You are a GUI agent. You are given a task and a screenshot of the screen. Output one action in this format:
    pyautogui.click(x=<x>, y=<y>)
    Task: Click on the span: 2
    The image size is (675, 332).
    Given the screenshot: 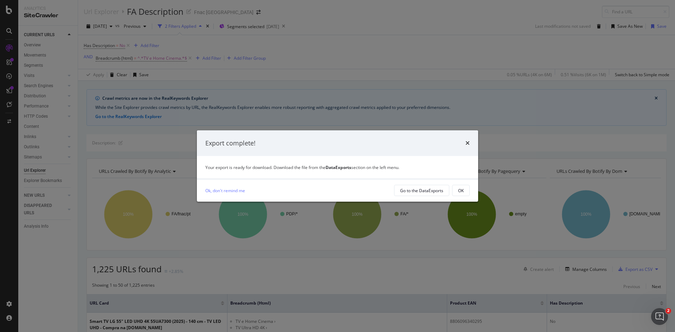 What is the action you would take?
    pyautogui.click(x=668, y=311)
    